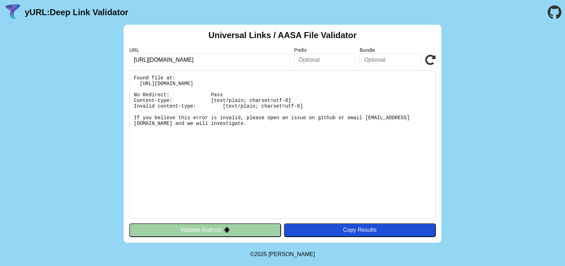 Image resolution: width=565 pixels, height=266 pixels. Describe the element at coordinates (292, 254) in the screenshot. I see `a: Michael Ibragimchayev's Personal Site` at that location.